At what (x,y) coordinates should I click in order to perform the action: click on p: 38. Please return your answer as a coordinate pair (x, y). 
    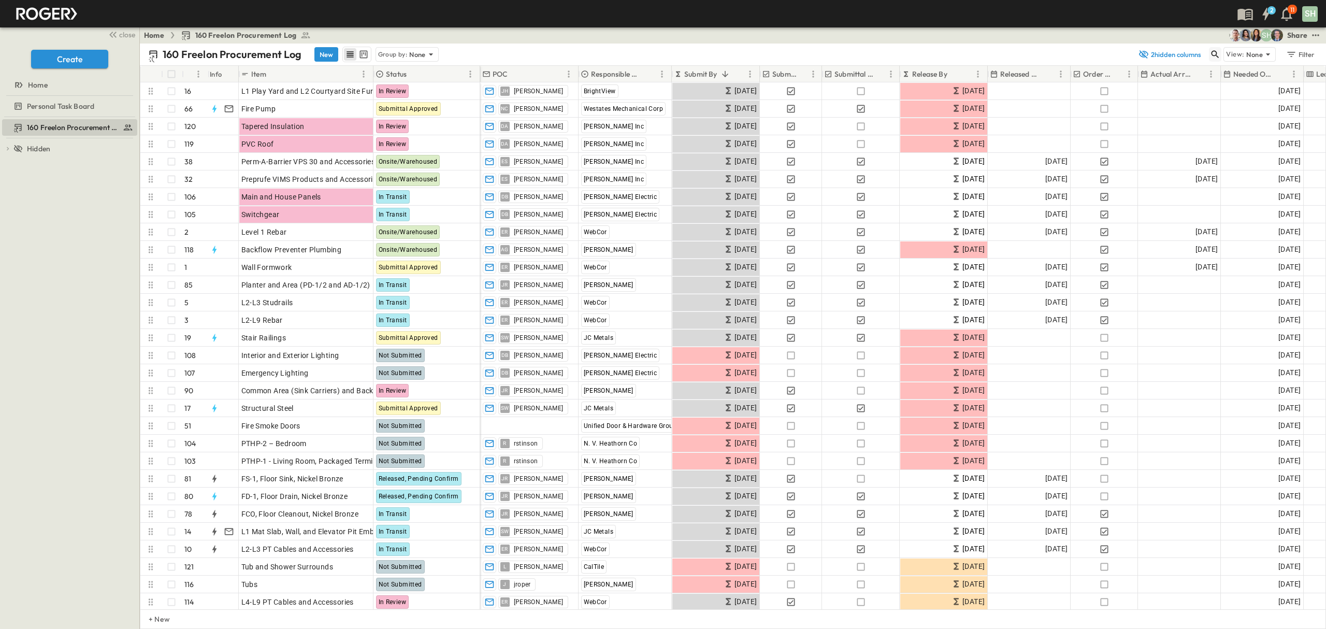
    Looking at the image, I should click on (189, 162).